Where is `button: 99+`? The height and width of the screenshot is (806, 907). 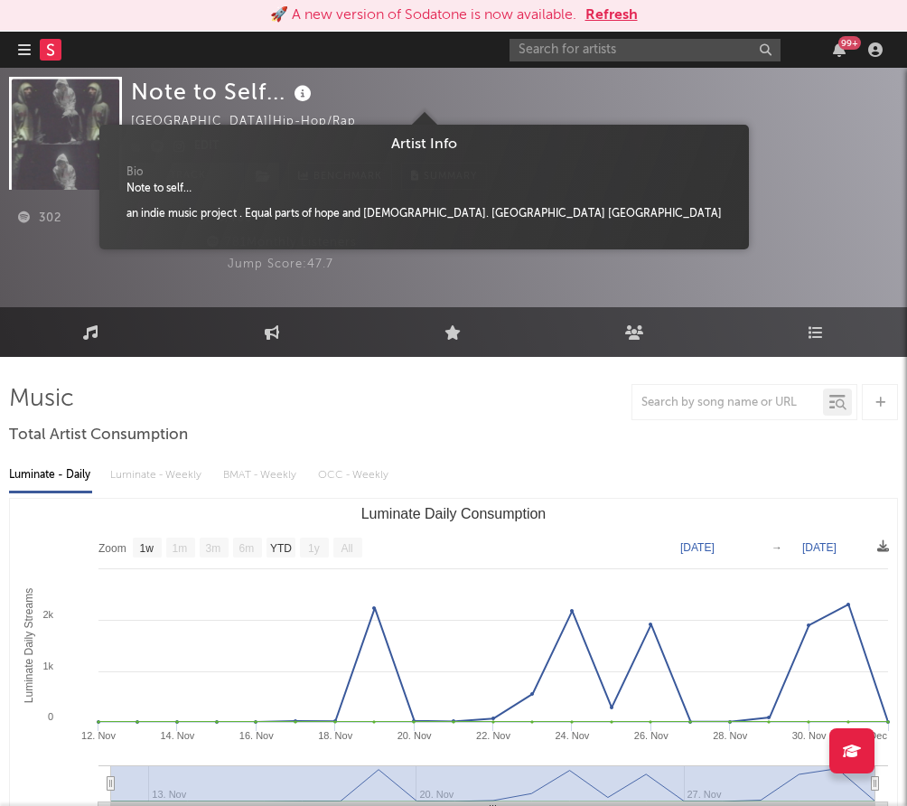 button: 99+ is located at coordinates (840, 50).